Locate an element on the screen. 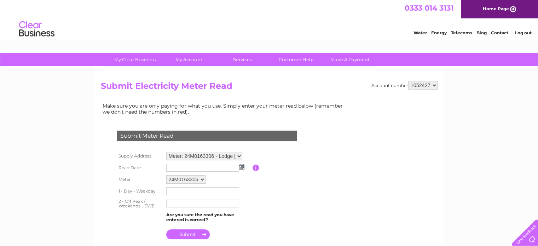 This screenshot has height=246, width=538. a: Water is located at coordinates (420, 33).